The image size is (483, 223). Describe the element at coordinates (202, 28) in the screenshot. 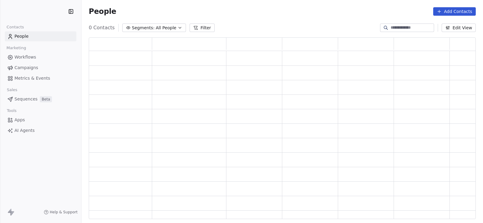

I see `button: Filter` at that location.